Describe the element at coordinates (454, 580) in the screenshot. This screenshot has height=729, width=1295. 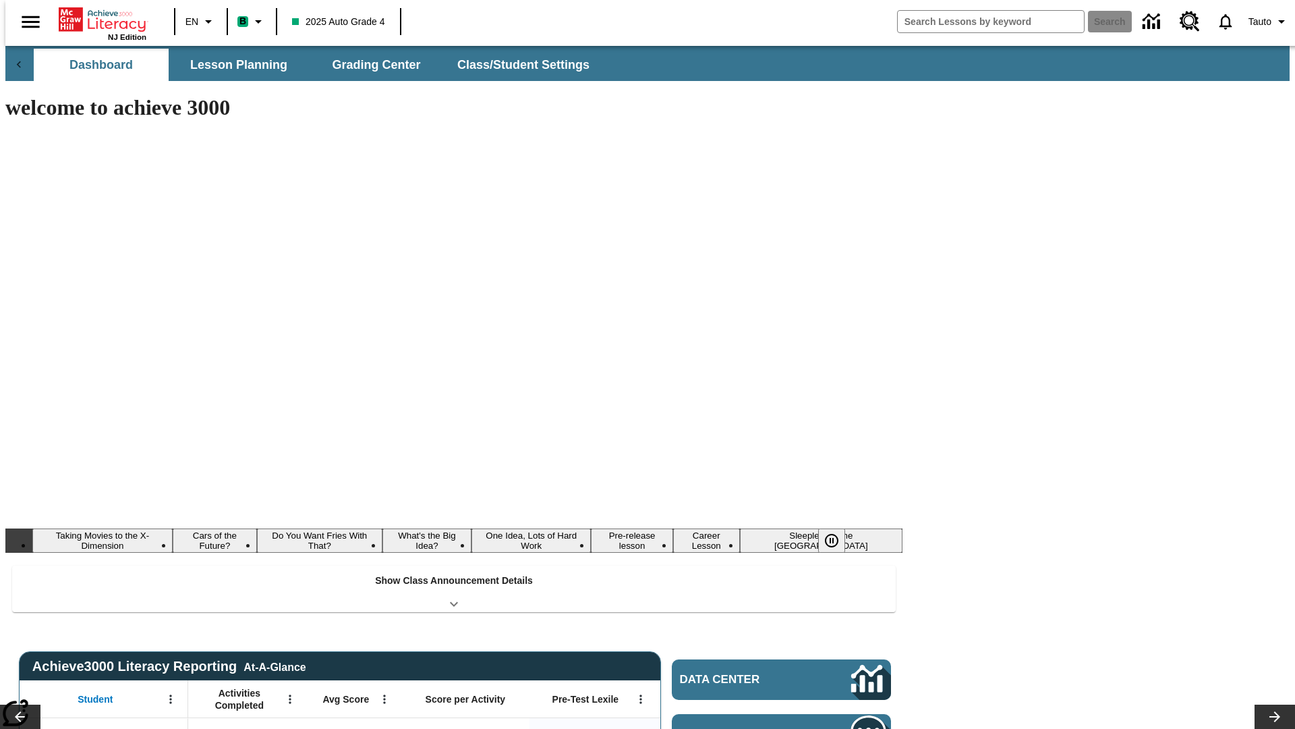
I see `p: Show Class Announcement Details` at that location.